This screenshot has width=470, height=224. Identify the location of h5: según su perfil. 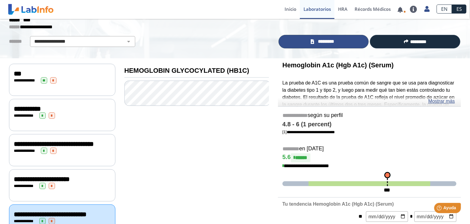
(369, 115).